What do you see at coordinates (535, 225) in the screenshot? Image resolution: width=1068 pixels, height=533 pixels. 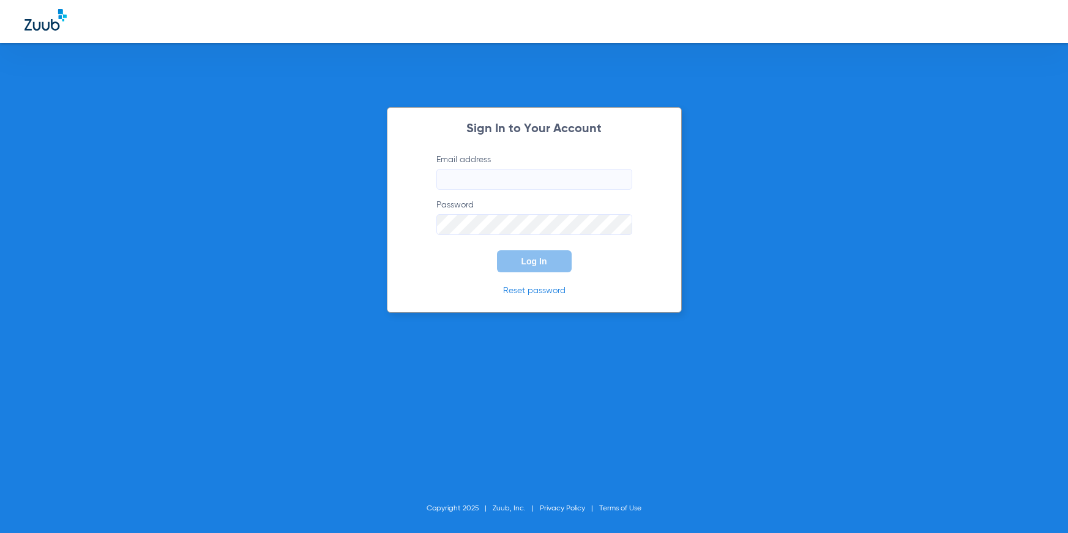 I see `input: Password` at bounding box center [535, 225].